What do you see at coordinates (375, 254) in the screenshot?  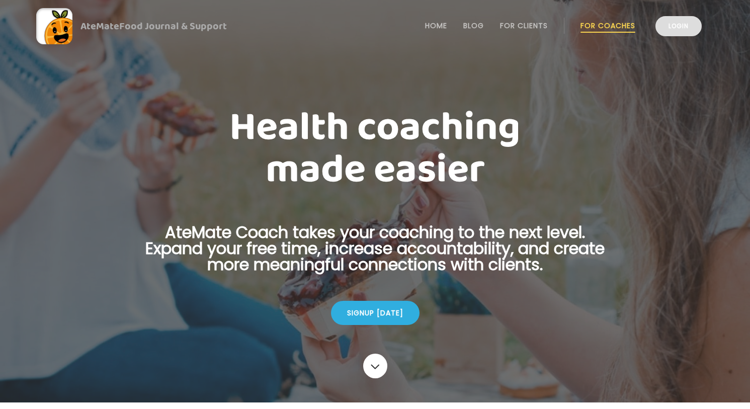 I see `p: AteMate Coach takes your coaching to the next level. Expand your free time, increase accountabili...` at bounding box center [375, 254].